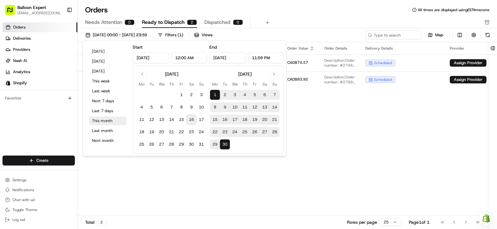 The width and height of the screenshot is (497, 229). What do you see at coordinates (300, 48) in the screenshot?
I see `div: Order Value` at bounding box center [300, 48].